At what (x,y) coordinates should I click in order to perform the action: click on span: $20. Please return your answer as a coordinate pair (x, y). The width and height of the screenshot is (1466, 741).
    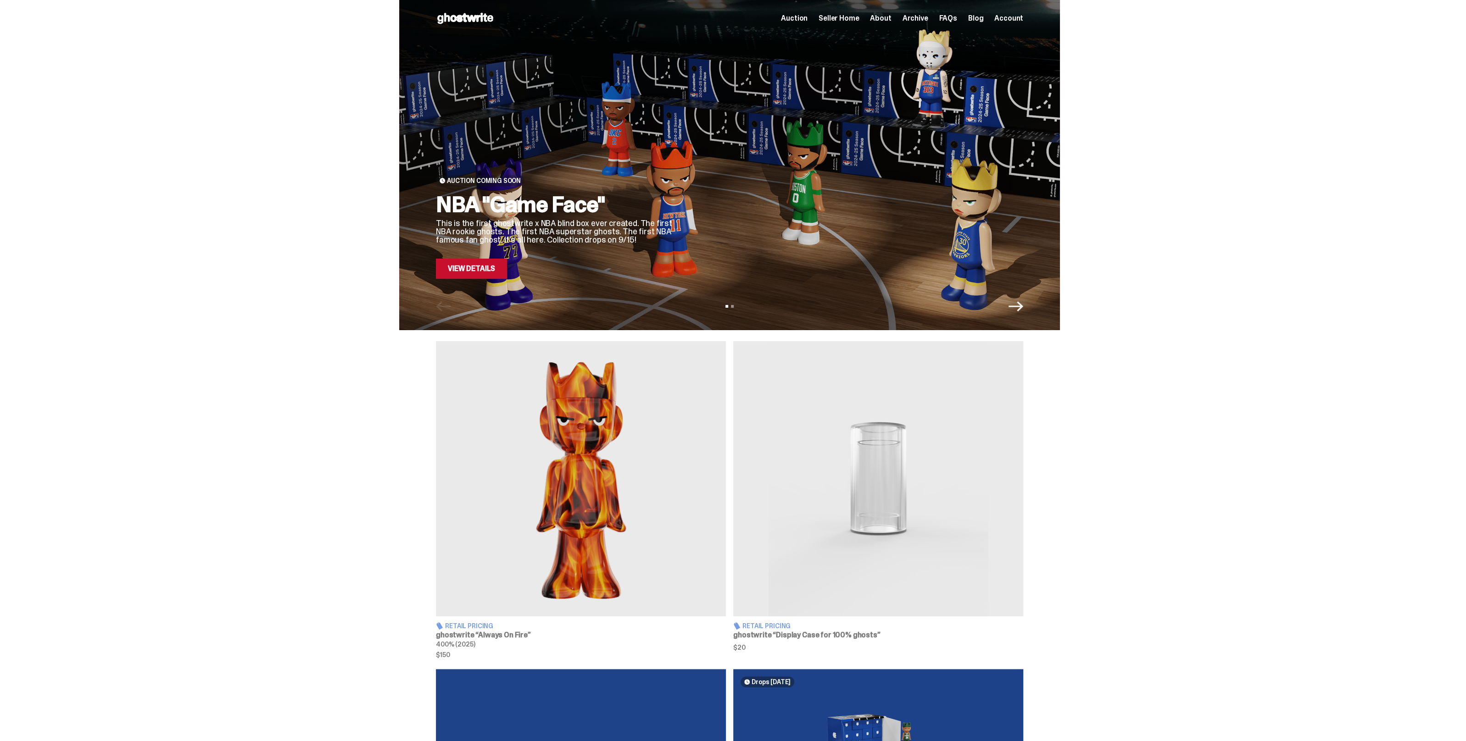
    Looking at the image, I should click on (878, 648).